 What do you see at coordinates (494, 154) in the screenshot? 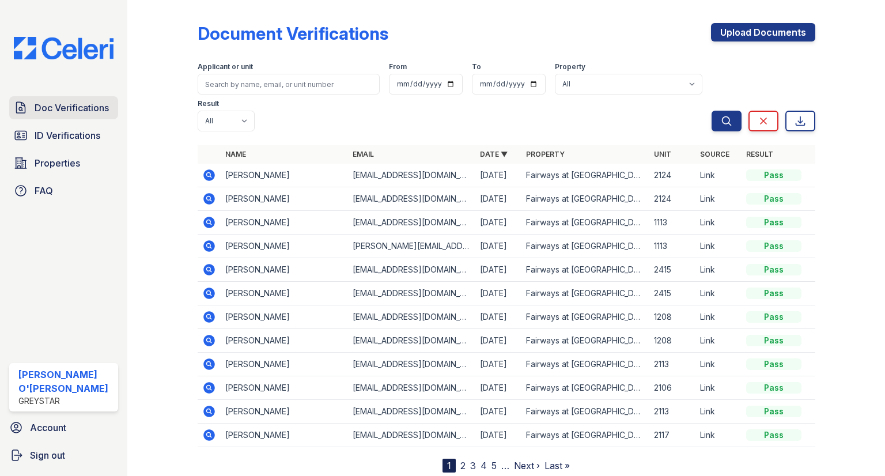
I see `a: Date ▼` at bounding box center [494, 154].